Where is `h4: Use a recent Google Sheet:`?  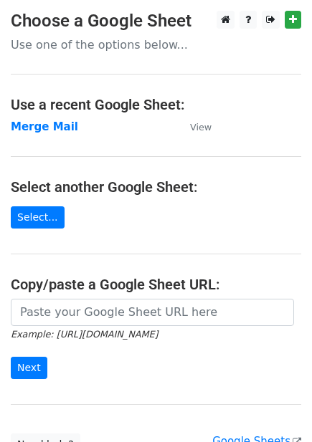
h4: Use a recent Google Sheet: is located at coordinates (155, 105).